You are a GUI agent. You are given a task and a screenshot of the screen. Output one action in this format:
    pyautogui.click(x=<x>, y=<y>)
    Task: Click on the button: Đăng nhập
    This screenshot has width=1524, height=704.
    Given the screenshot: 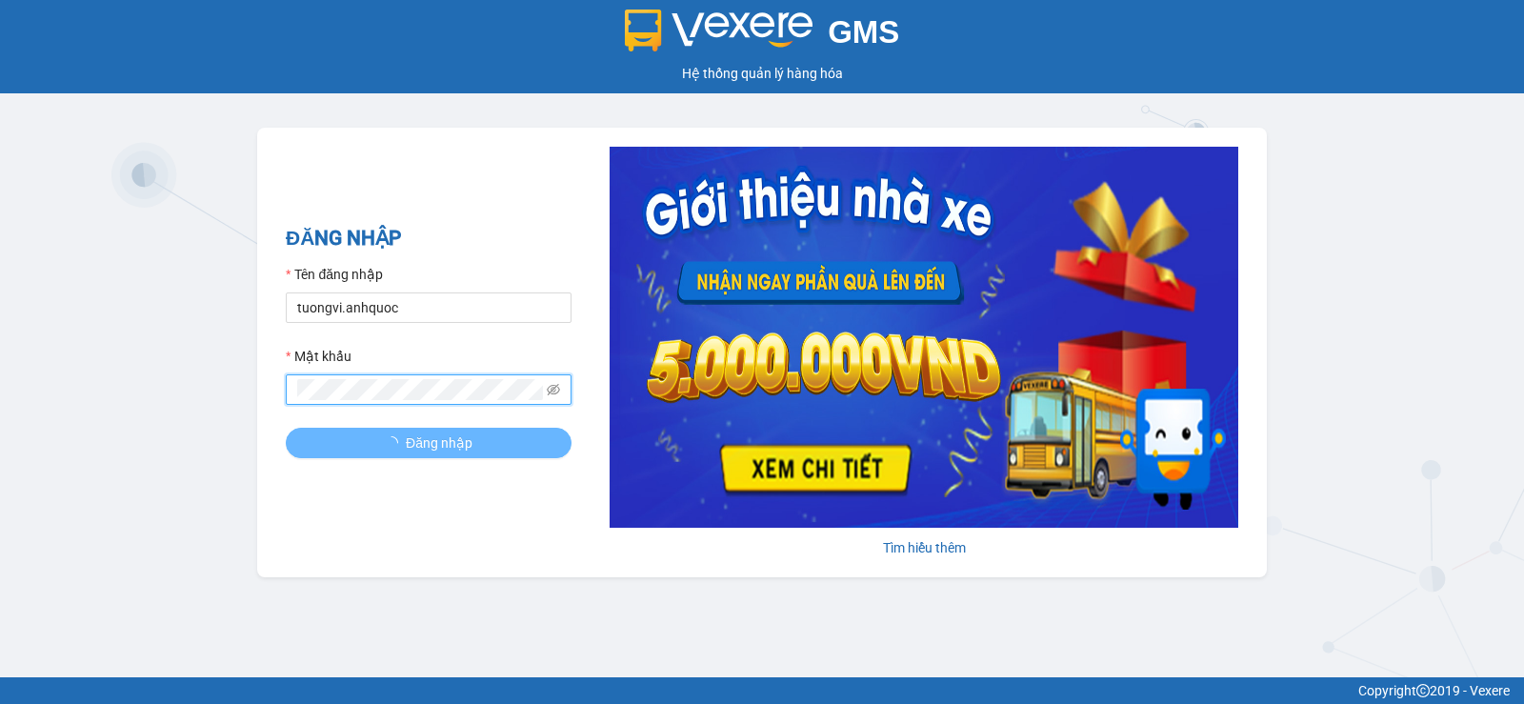 What is the action you would take?
    pyautogui.click(x=429, y=443)
    